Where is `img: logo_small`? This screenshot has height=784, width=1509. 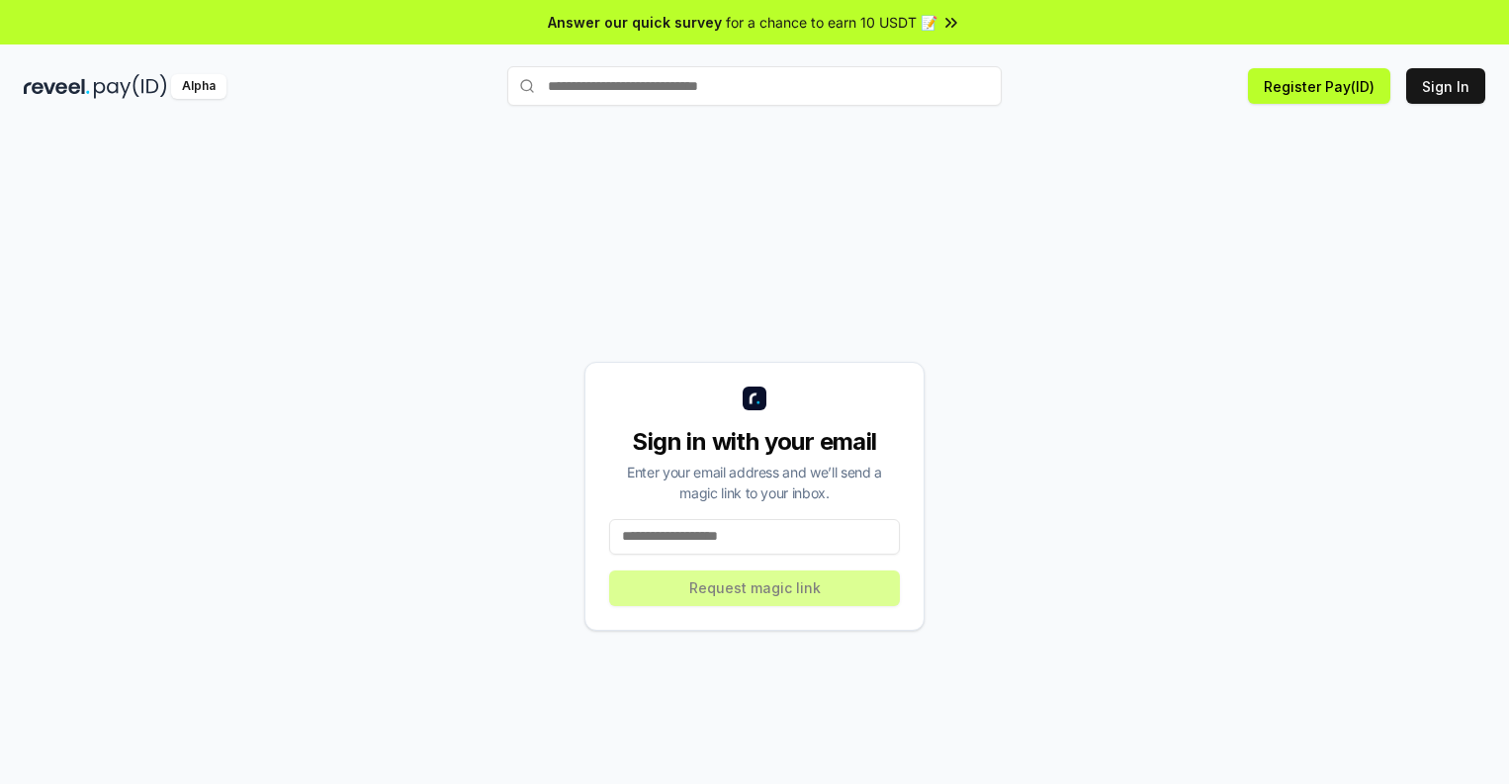 img: logo_small is located at coordinates (754, 398).